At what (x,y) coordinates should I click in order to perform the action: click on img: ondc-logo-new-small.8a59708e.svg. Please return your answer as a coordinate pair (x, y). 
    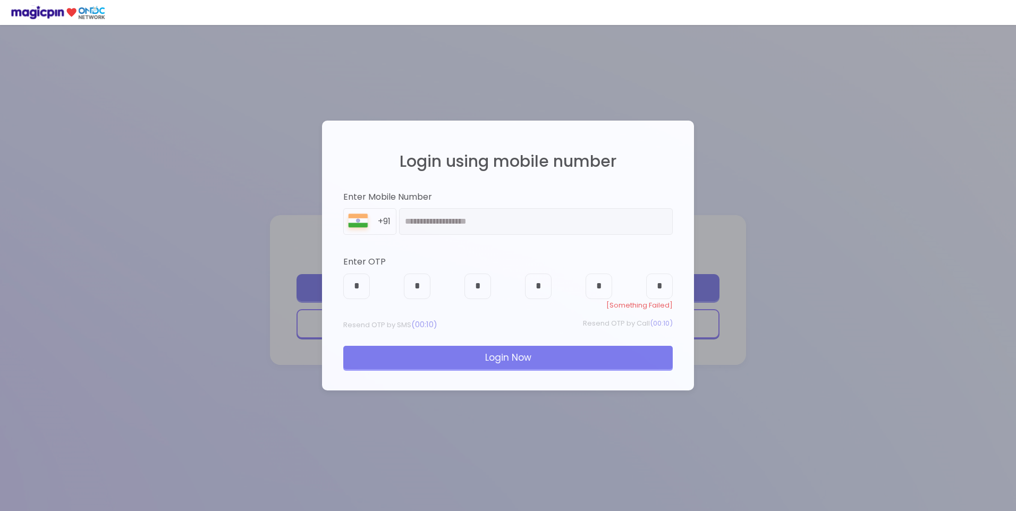
    Looking at the image, I should click on (58, 12).